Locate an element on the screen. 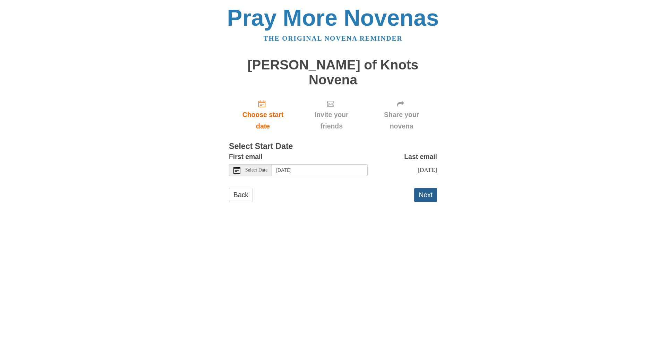 Image resolution: width=666 pixels, height=358 pixels. button: Next is located at coordinates (426, 195).